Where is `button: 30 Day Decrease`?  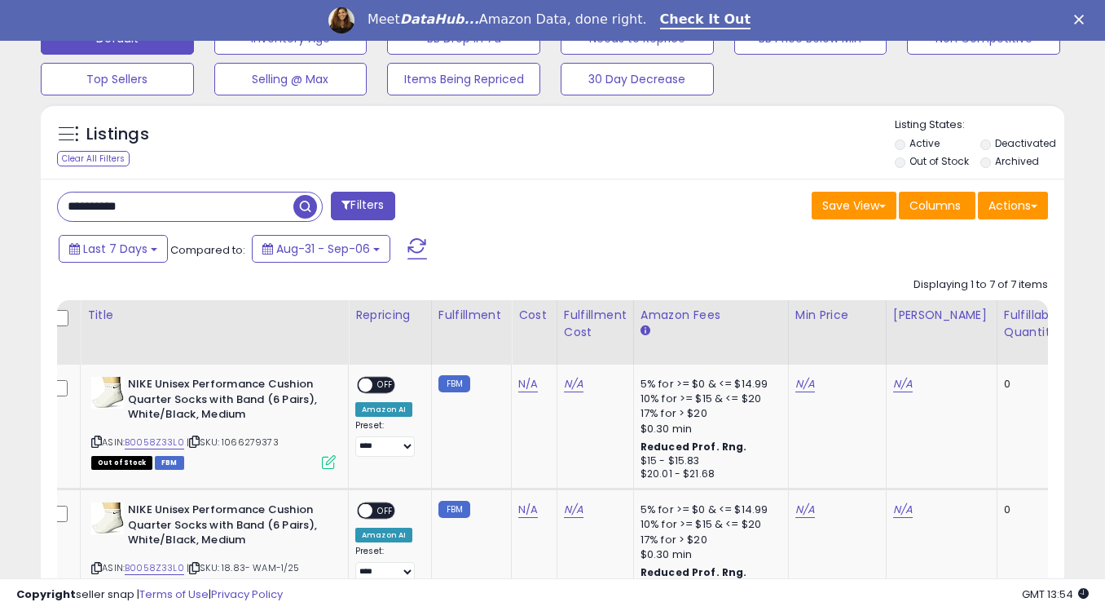
button: 30 Day Decrease is located at coordinates (637, 79).